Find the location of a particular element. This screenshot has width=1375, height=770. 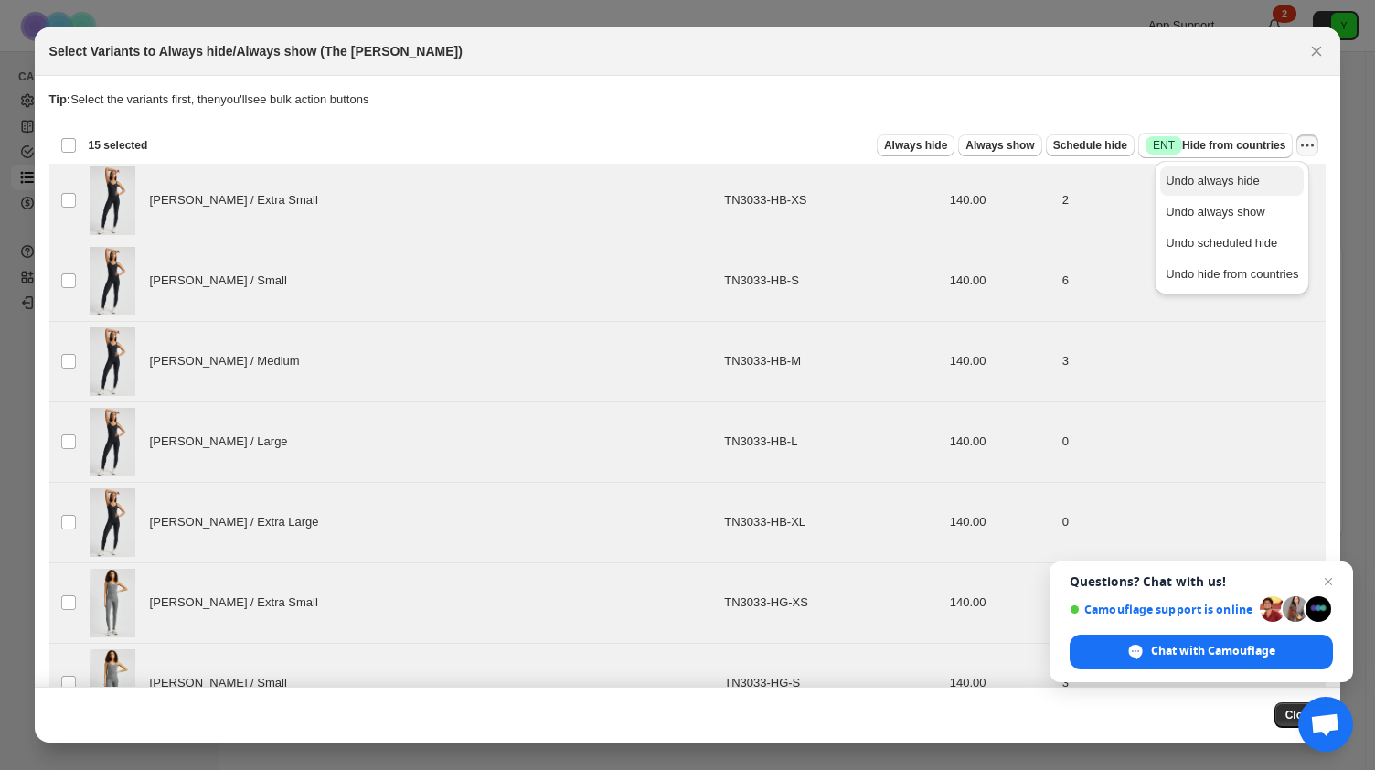

button: Undo hide from countries is located at coordinates (1231, 274).